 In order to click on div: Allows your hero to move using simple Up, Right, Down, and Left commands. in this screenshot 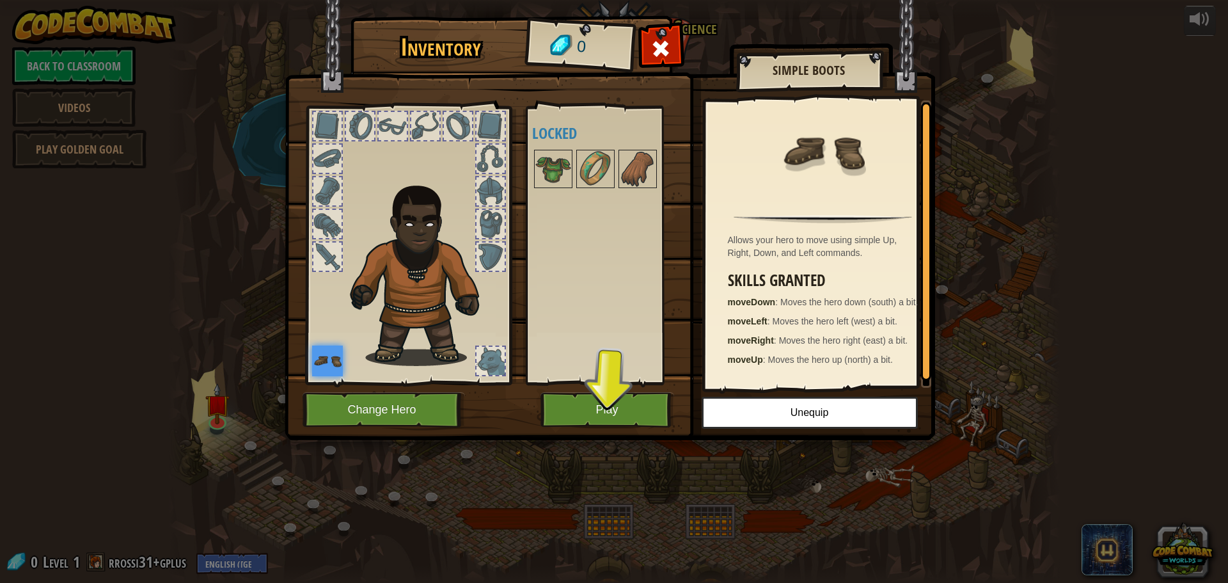, I will do `click(826, 246)`.